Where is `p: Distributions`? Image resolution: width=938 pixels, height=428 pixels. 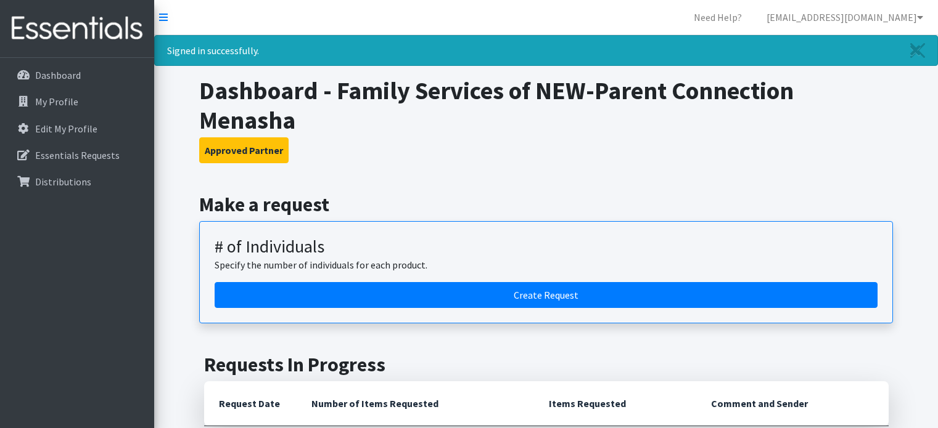 p: Distributions is located at coordinates (63, 182).